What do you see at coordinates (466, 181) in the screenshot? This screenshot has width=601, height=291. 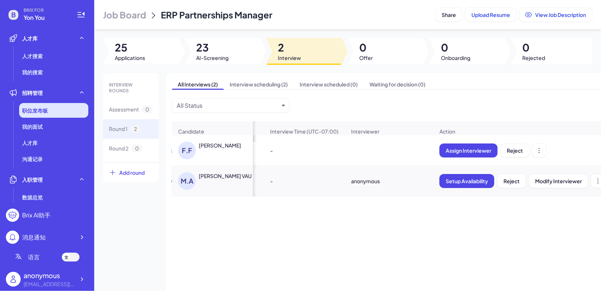 I see `span: Setup Availability` at bounding box center [466, 181].